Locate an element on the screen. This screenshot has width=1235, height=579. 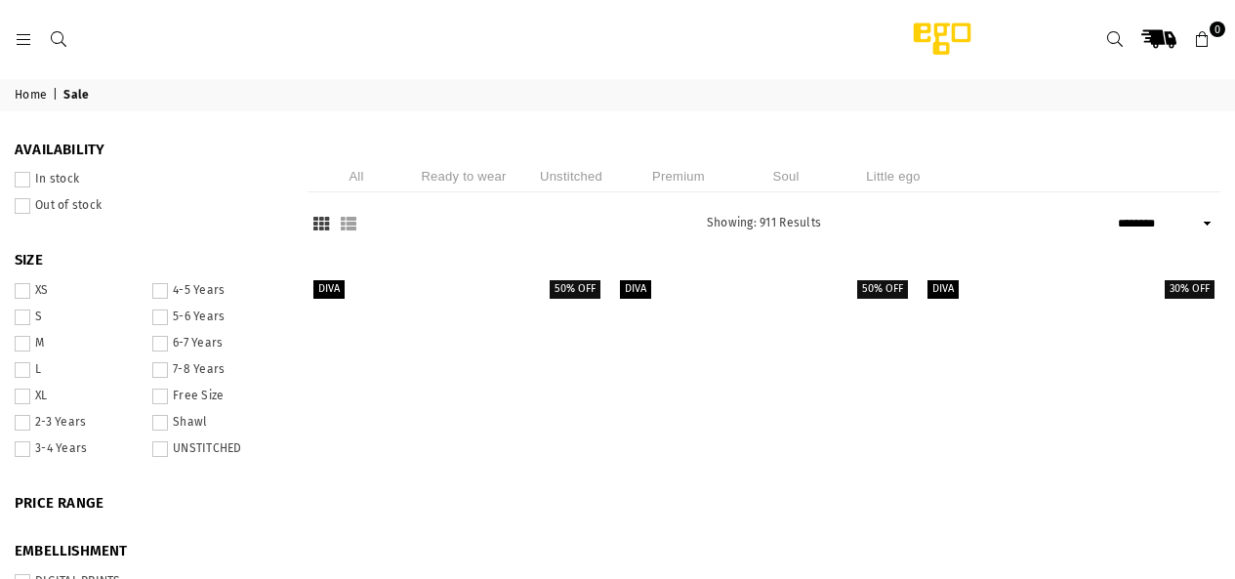
label: 3-4 Years is located at coordinates (77, 449).